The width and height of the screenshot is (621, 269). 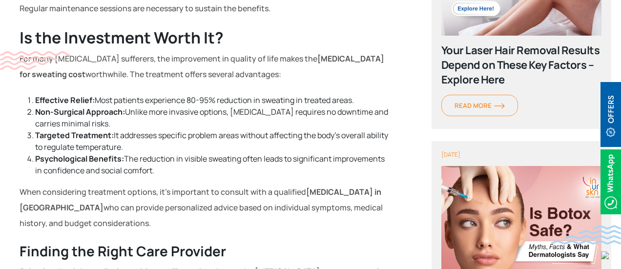 I want to click on a: Read Moreorange-arrow, so click(x=479, y=105).